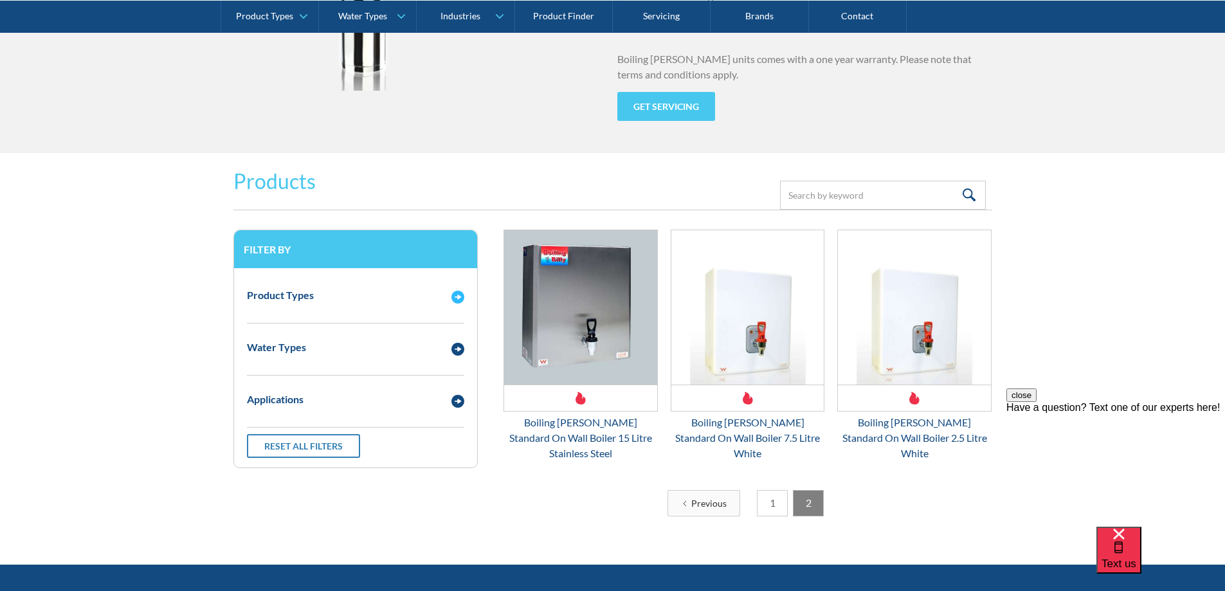 This screenshot has height=591, width=1225. Describe the element at coordinates (666, 106) in the screenshot. I see `a: Get servicing` at that location.